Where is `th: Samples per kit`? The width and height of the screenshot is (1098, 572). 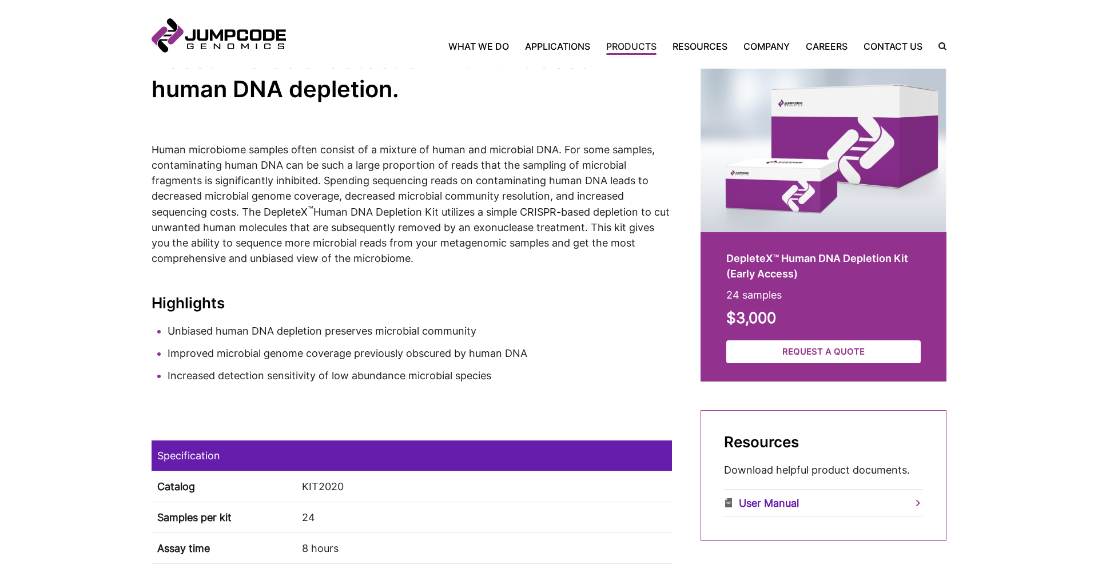
th: Samples per kit is located at coordinates (224, 517).